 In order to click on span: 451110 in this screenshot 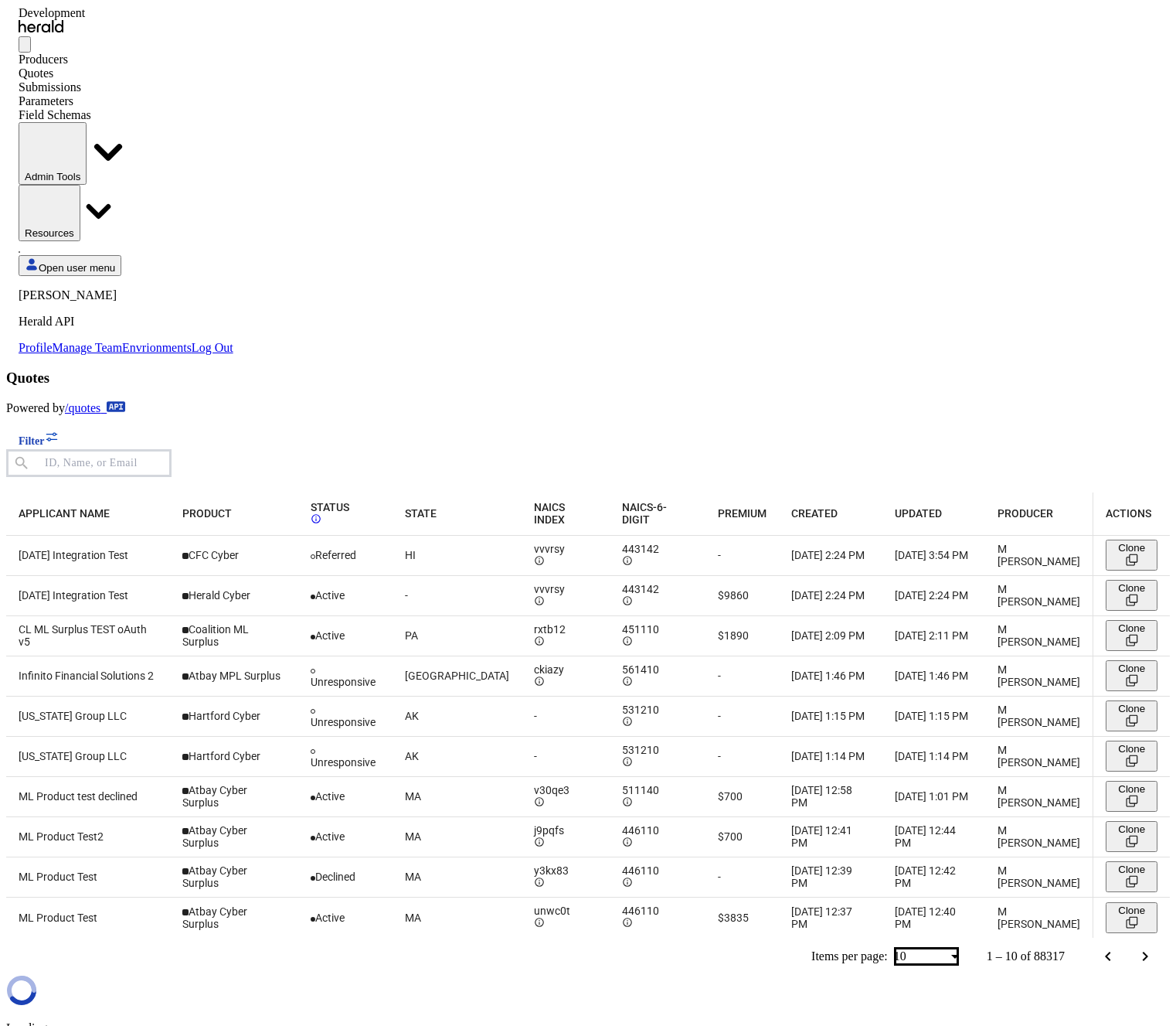, I will do `click(640, 629)`.